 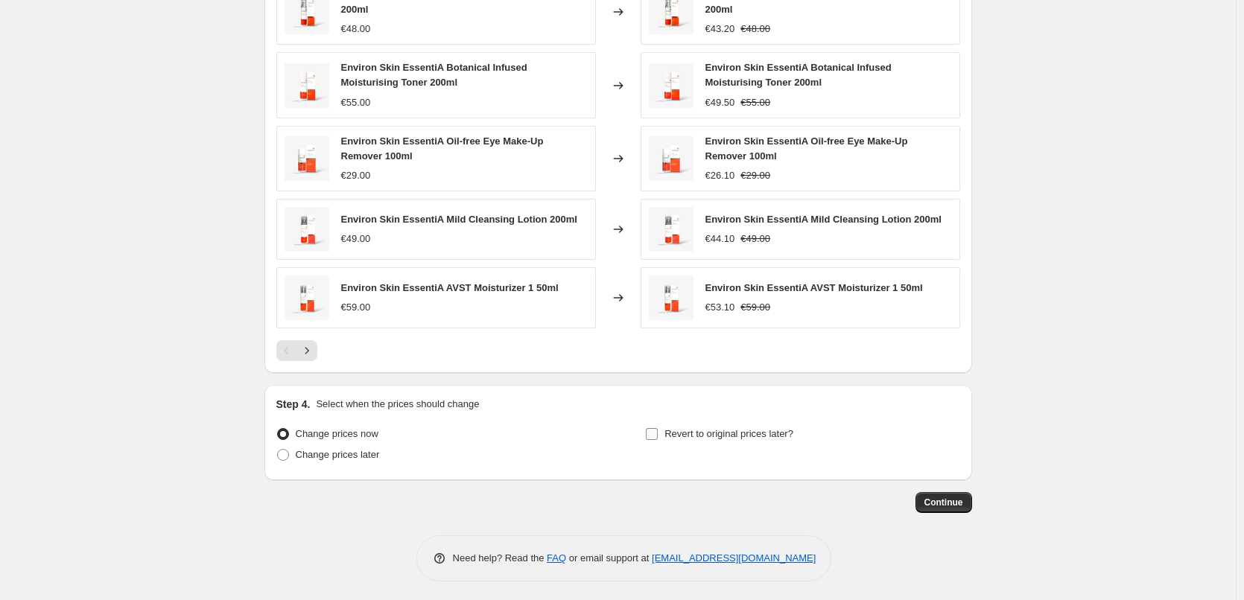 What do you see at coordinates (500, 558) in the screenshot?
I see `span: Need help? Read the` at bounding box center [500, 558].